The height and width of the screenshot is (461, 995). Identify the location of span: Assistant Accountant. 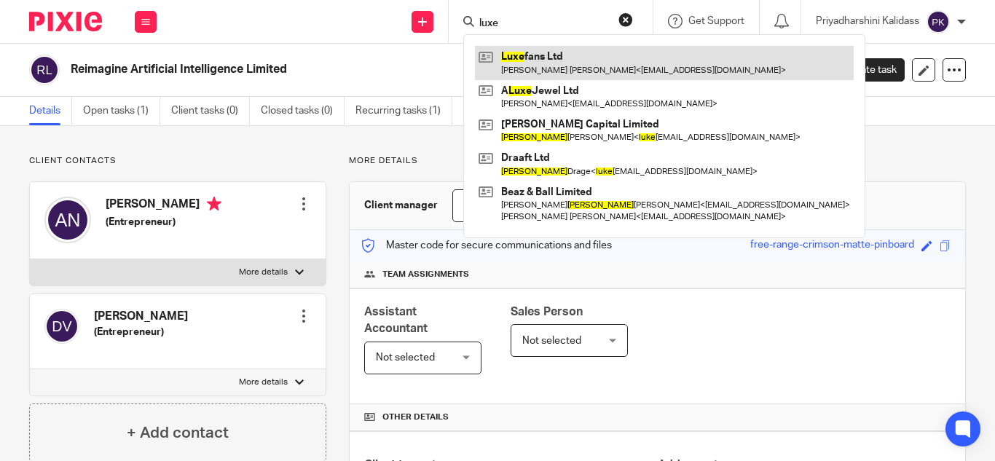
(396, 320).